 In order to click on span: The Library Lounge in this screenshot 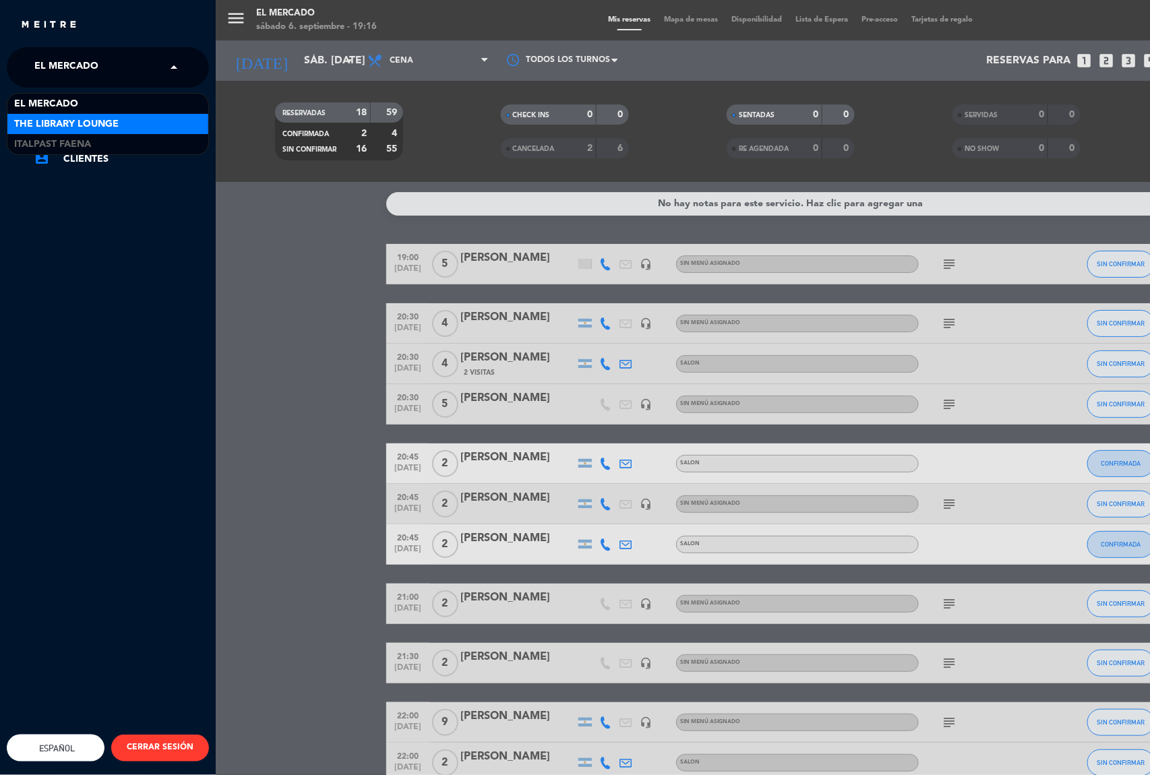, I will do `click(66, 124)`.